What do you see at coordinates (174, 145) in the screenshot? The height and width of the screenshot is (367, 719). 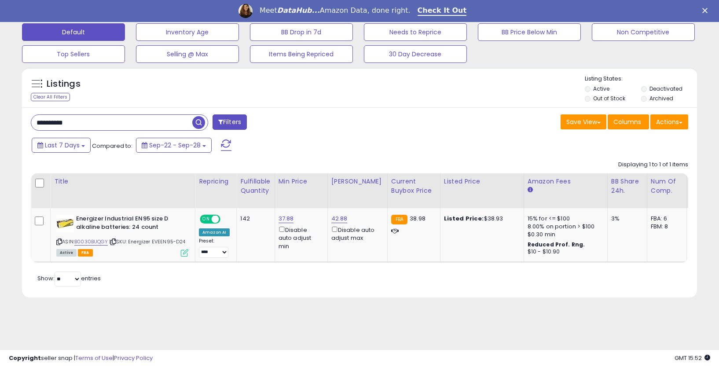 I see `button: Sep-22 - Sep-28` at bounding box center [174, 145].